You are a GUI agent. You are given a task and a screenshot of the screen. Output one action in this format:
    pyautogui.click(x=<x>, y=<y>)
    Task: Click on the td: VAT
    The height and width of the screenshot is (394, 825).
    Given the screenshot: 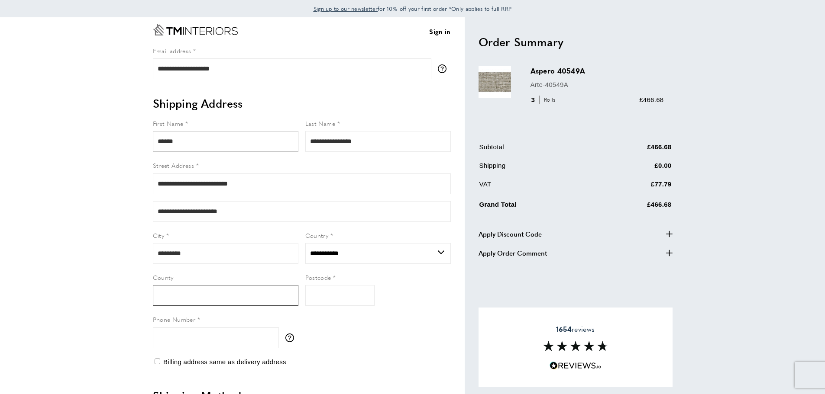 What is the action you would take?
    pyautogui.click(x=537, y=187)
    